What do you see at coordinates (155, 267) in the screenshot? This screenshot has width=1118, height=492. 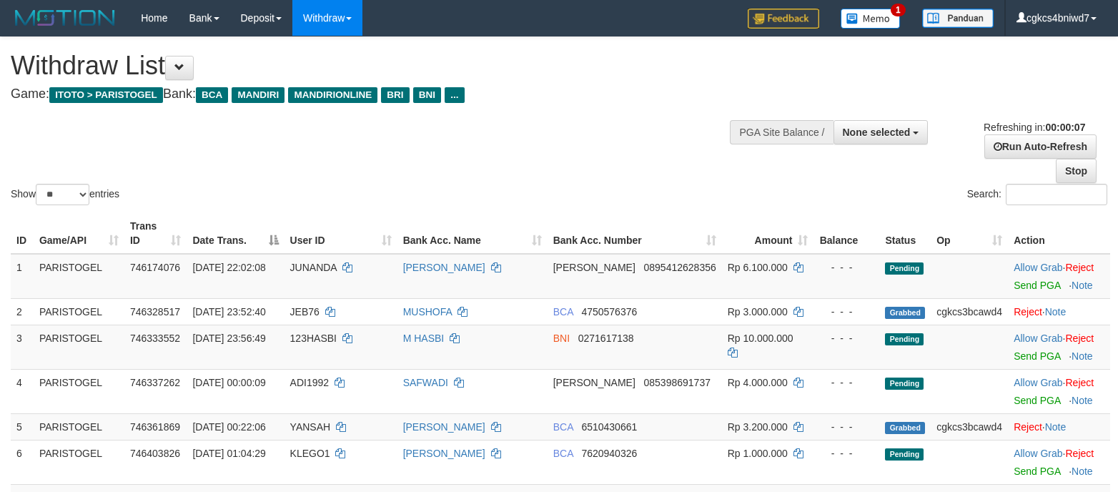 I see `span: 746174076` at bounding box center [155, 267].